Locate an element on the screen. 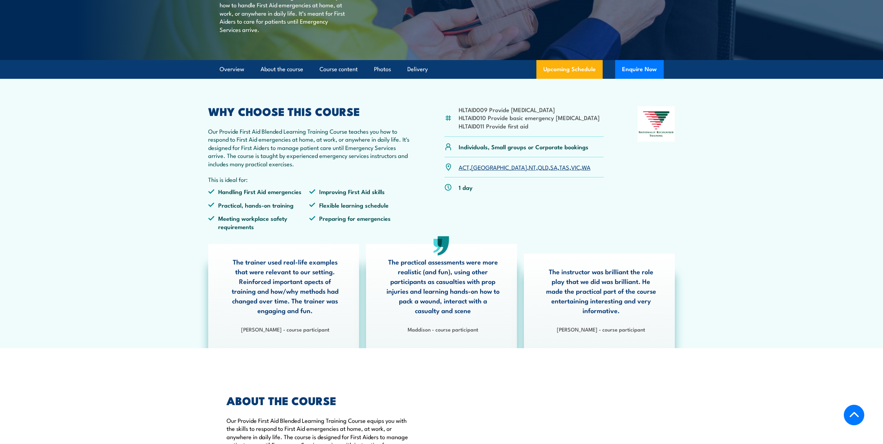  a: Course content is located at coordinates (339, 69).